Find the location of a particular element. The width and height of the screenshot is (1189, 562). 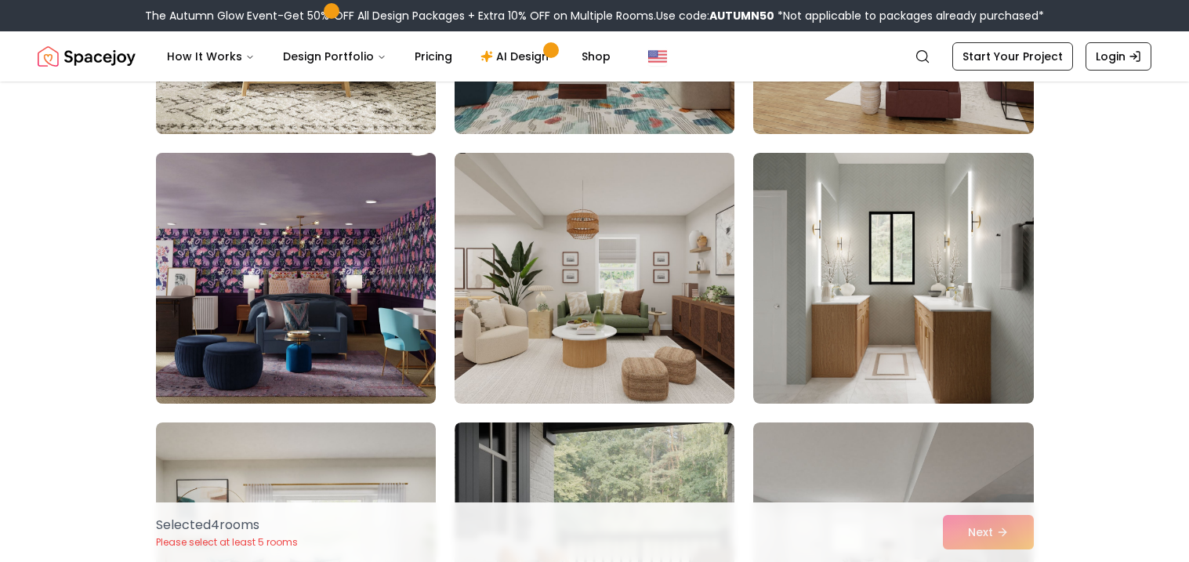

button: How It Works is located at coordinates (211, 56).